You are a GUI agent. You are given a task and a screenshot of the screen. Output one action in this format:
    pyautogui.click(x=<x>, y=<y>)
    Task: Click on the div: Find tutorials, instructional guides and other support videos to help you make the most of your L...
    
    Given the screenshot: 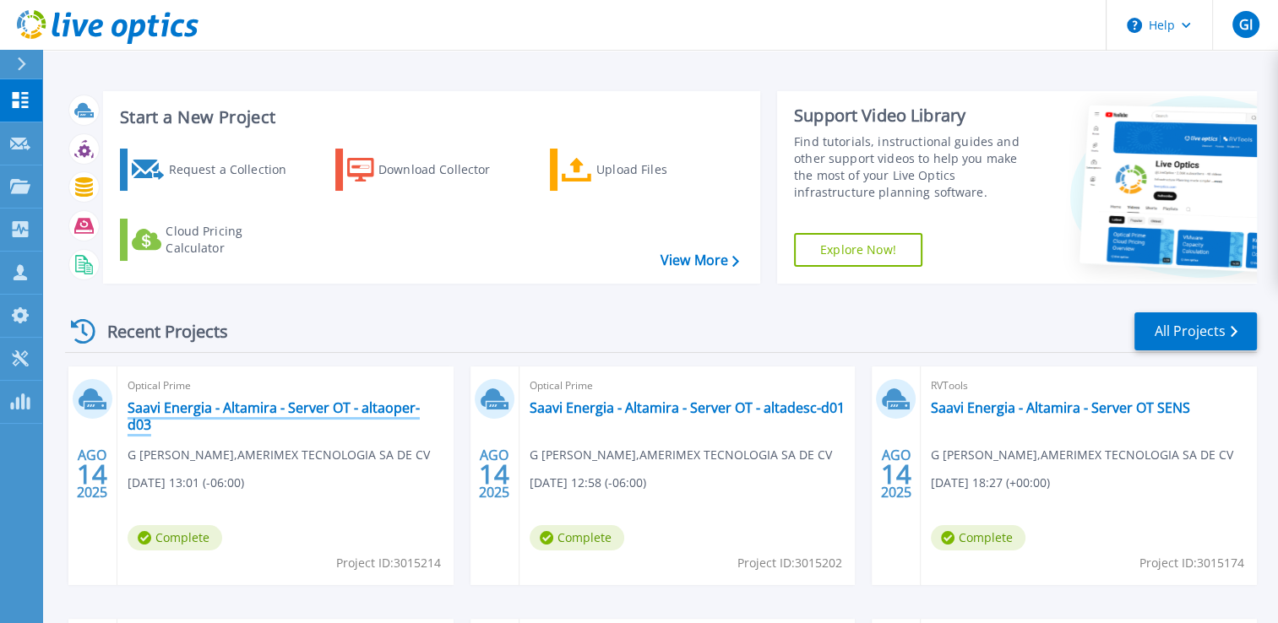 What is the action you would take?
    pyautogui.click(x=914, y=167)
    